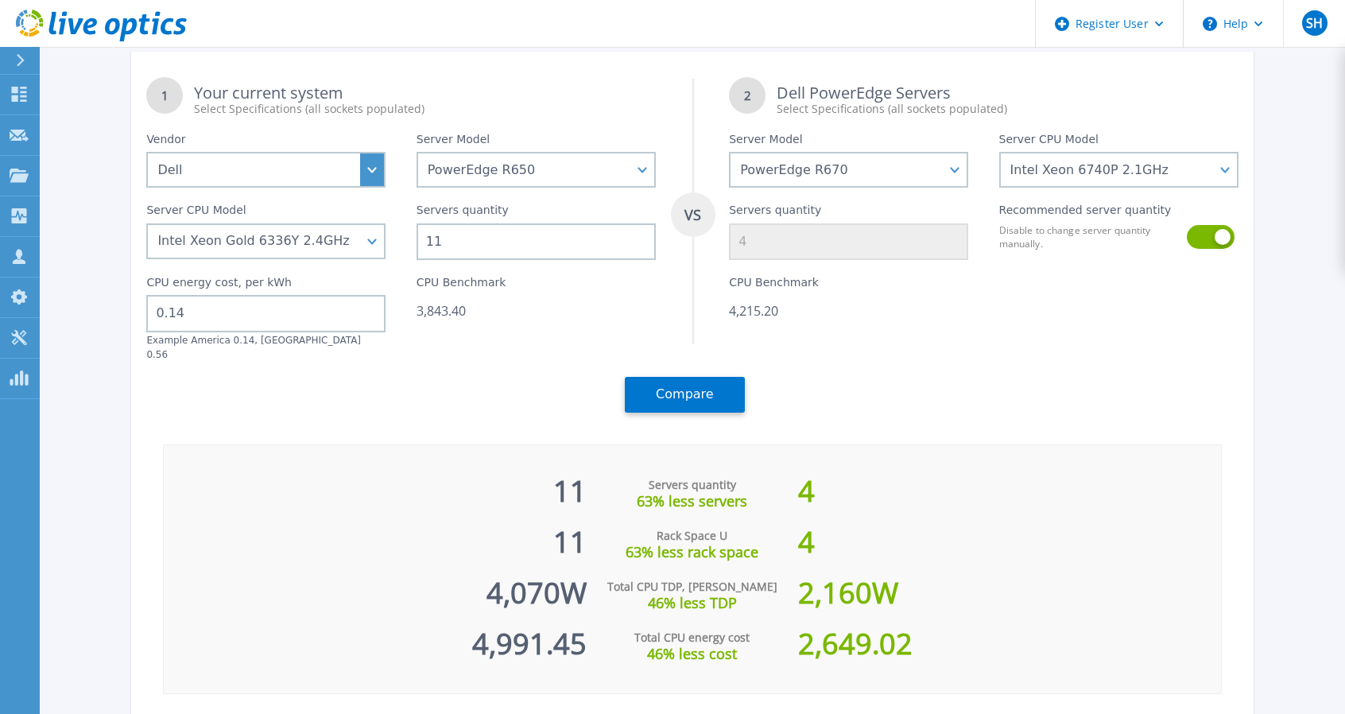 Image resolution: width=1345 pixels, height=714 pixels. Describe the element at coordinates (165, 142) in the screenshot. I see `label: Vendor` at that location.